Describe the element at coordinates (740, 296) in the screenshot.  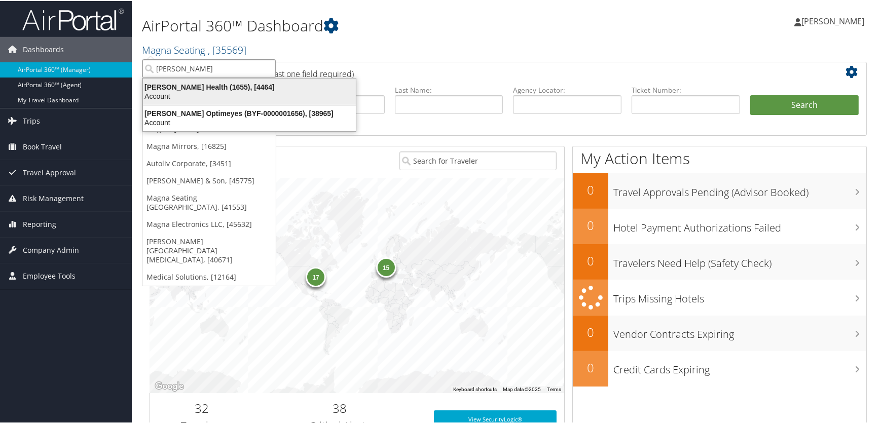
I see `h3: Trips Missing Hotels` at that location.